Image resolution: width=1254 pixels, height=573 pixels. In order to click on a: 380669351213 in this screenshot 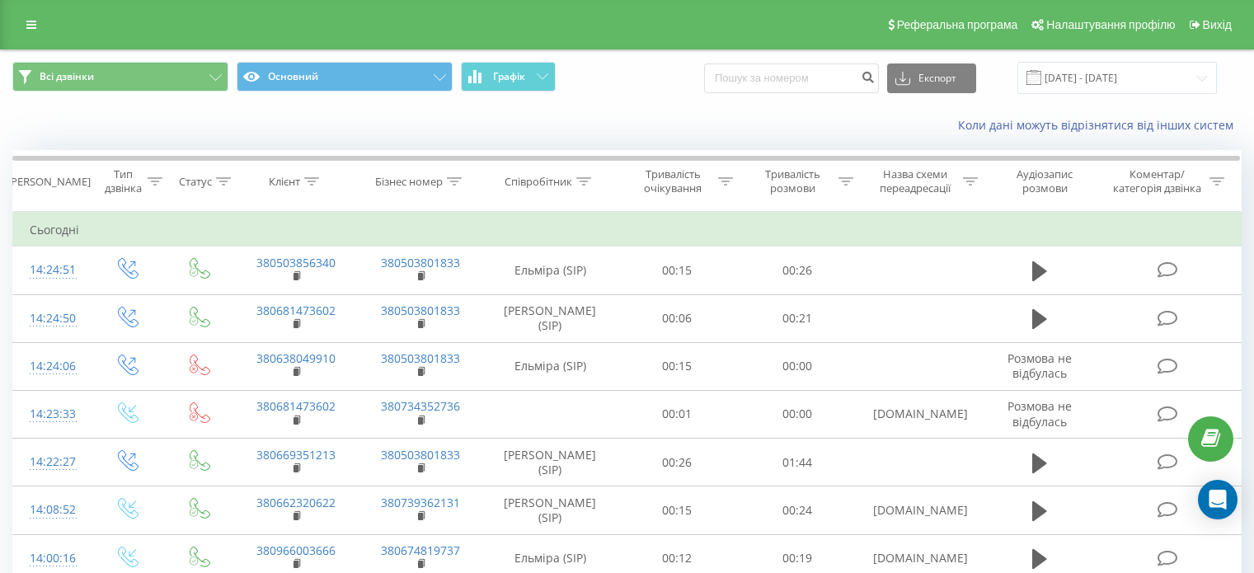, I will do `click(296, 454)`.